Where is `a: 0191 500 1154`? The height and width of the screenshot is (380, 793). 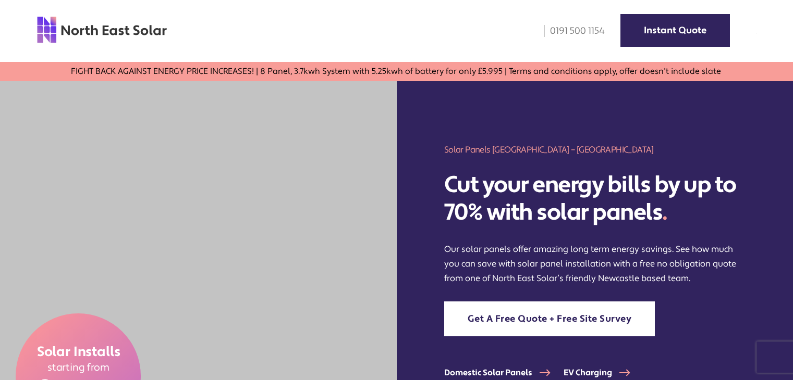 a: 0191 500 1154 is located at coordinates (571, 31).